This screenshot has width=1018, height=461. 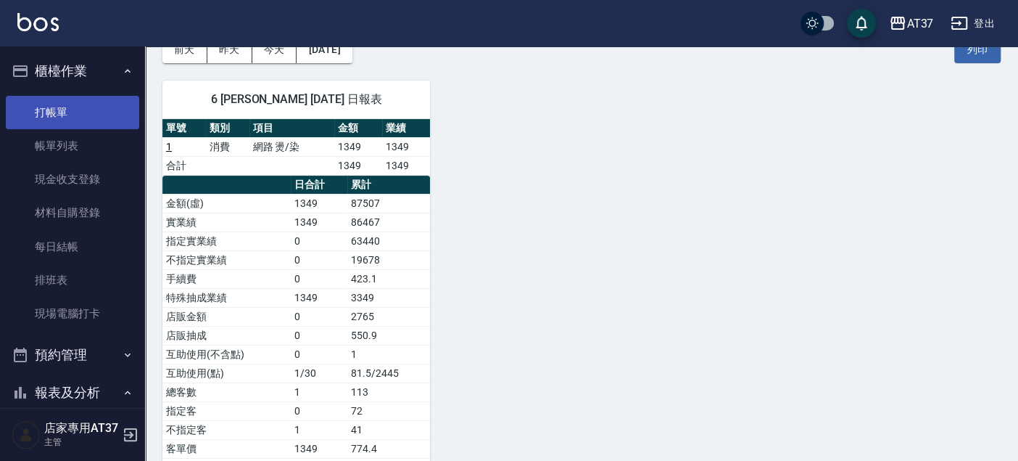 I want to click on button: 櫃檯作業, so click(x=73, y=71).